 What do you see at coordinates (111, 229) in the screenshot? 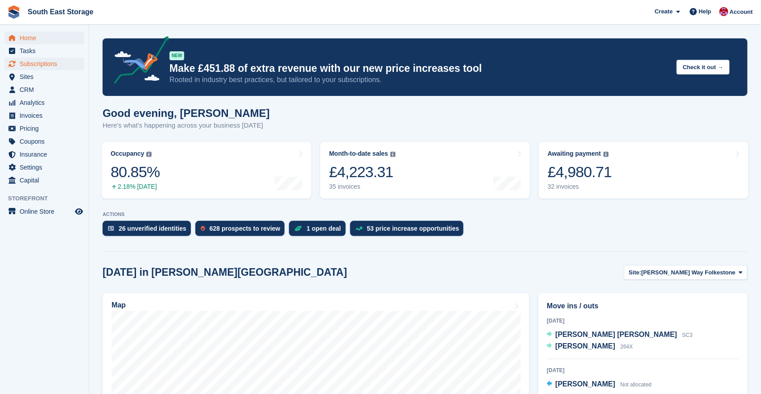
I see `img: verify_identity-adf6edd0f0f0b5bbfe63781bf79b02c33cf7c696d77639b501bdc392416b5a36.svg` at bounding box center [111, 229].